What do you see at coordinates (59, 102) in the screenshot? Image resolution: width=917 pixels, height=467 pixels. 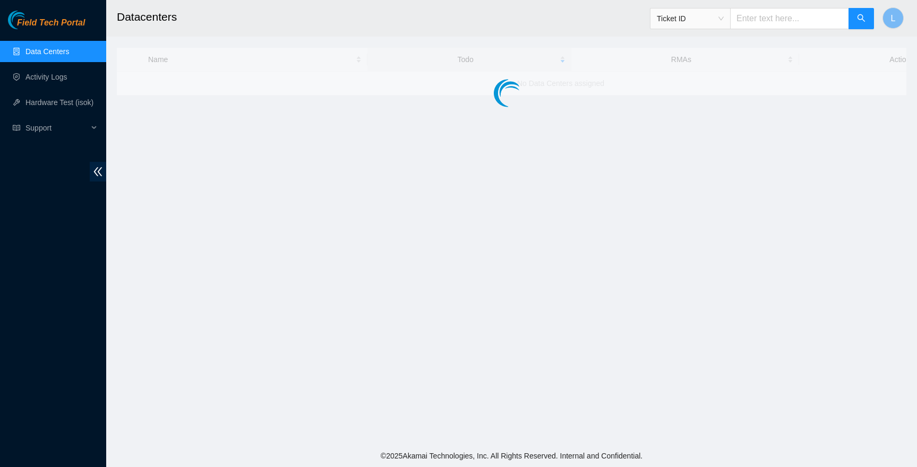 I see `a: Hardware Test (isok)` at bounding box center [59, 102].